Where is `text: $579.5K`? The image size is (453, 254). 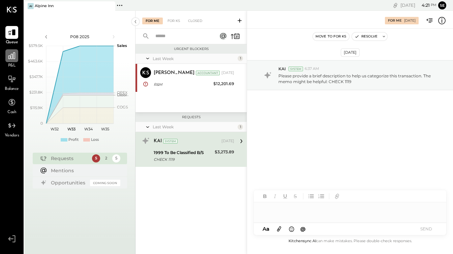
text: $579.5K is located at coordinates (36, 46).